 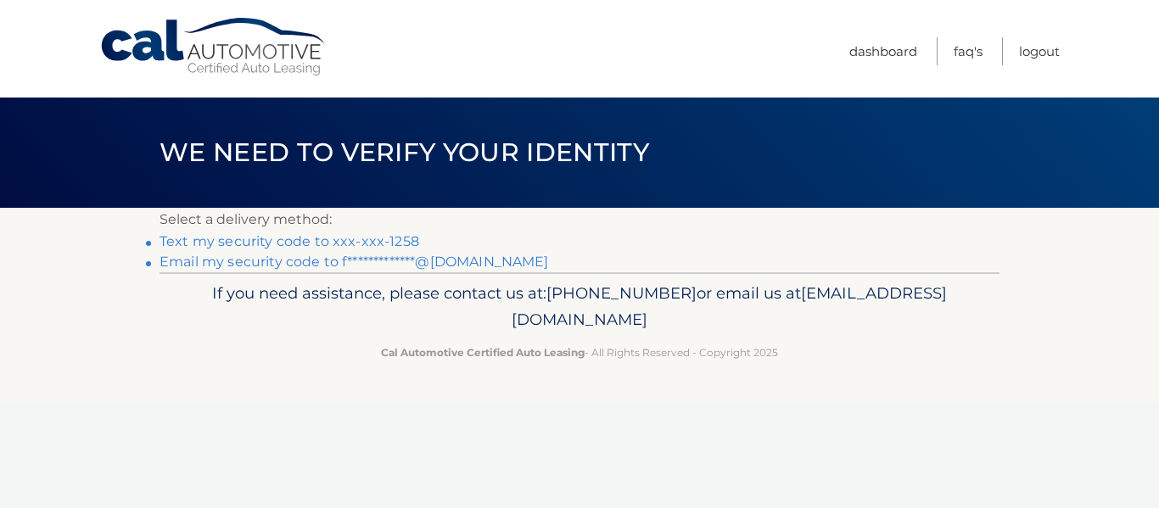 I want to click on p: If you need assistance, please contact us at: or email us at, so click(x=580, y=307).